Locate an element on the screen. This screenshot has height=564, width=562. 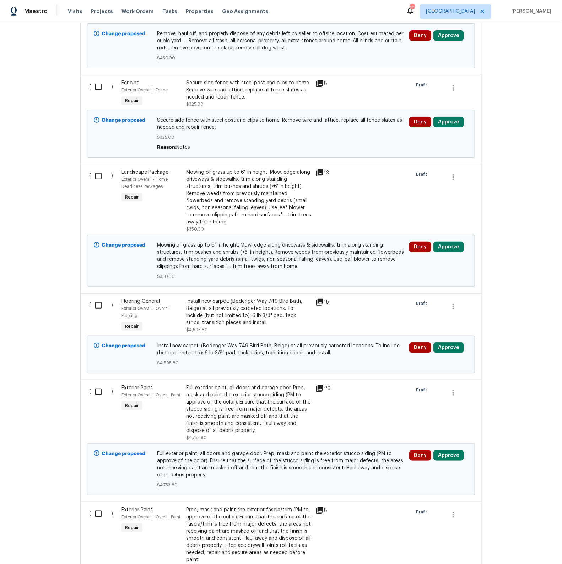
span: Install new carpet. (Bodenger Way 749 Bird Bath, Beige) at all previously carpeted locations. To ... is located at coordinates (281, 349).